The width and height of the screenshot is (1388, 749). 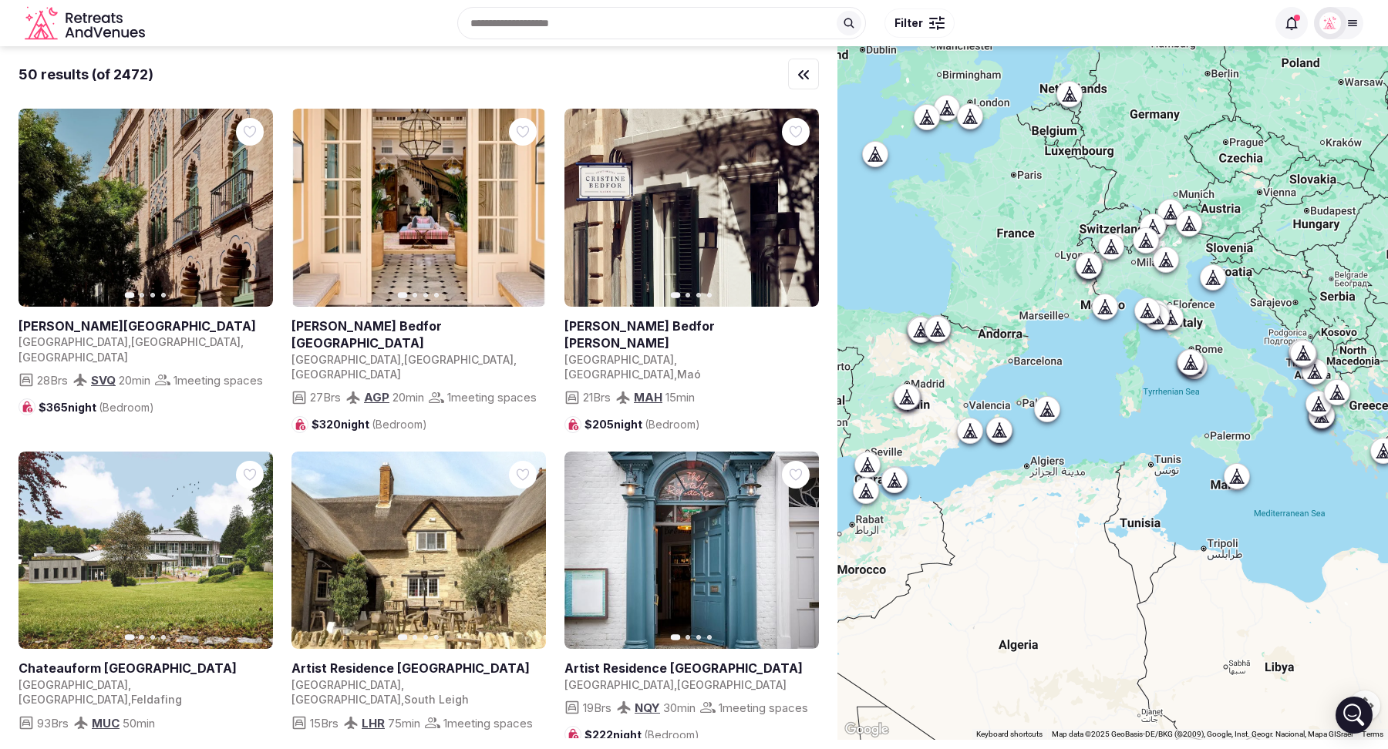 I want to click on a: View Cristine Bedfor Seville, so click(x=146, y=207).